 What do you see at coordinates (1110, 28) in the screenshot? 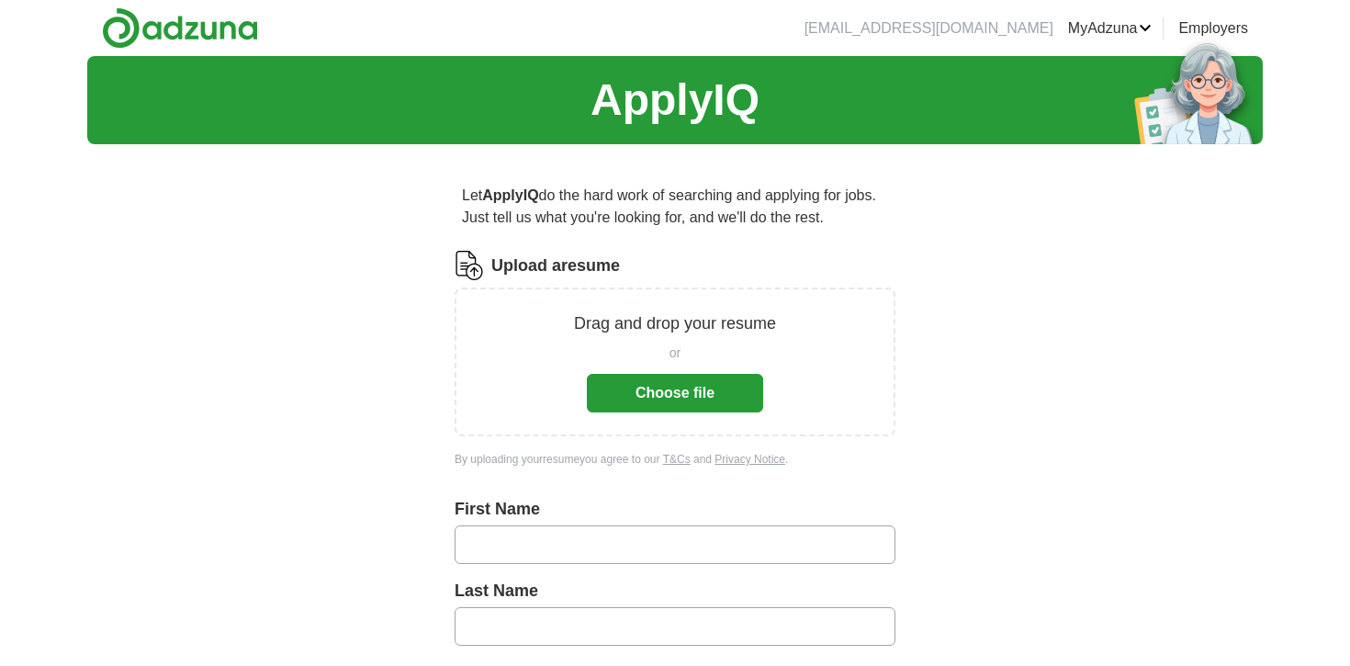
I see `a: MyAdzuna` at bounding box center [1110, 28].